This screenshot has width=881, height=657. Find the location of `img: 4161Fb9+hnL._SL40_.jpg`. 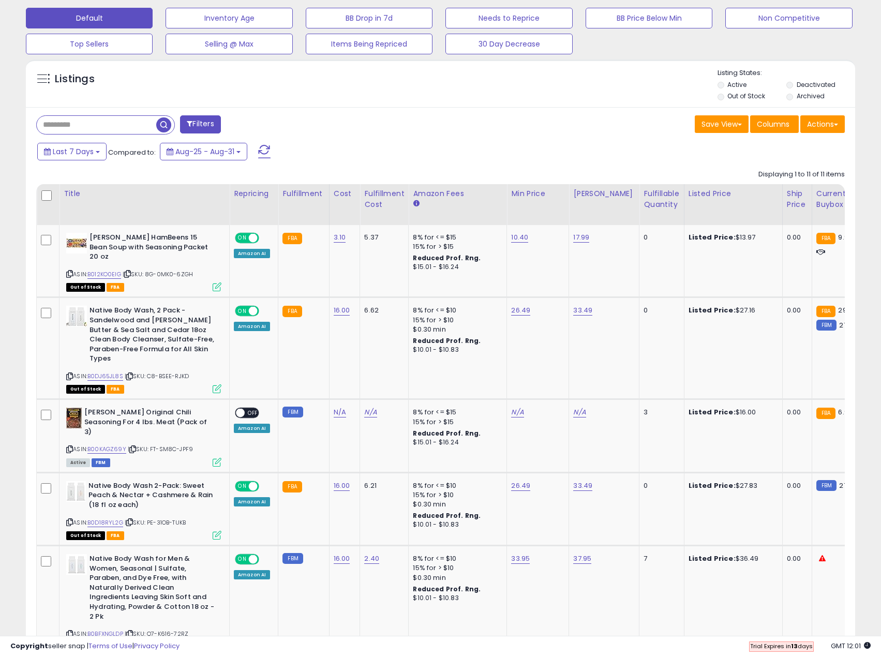

img: 4161Fb9+hnL._SL40_.jpg is located at coordinates (74, 418).